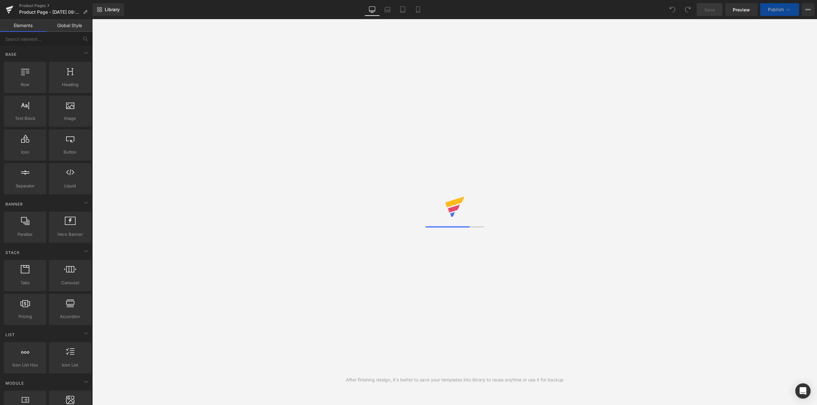  What do you see at coordinates (12, 253) in the screenshot?
I see `span: Stack` at bounding box center [12, 253].